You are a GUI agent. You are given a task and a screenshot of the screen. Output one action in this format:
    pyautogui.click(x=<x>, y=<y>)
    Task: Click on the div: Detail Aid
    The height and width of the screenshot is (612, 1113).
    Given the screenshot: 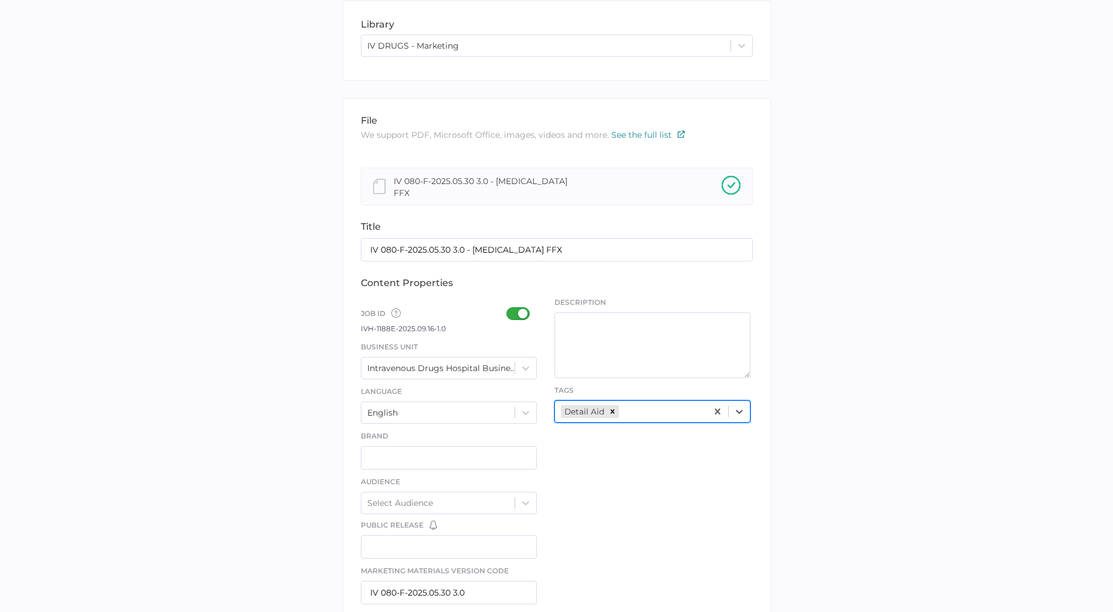 What is the action you would take?
    pyautogui.click(x=583, y=412)
    